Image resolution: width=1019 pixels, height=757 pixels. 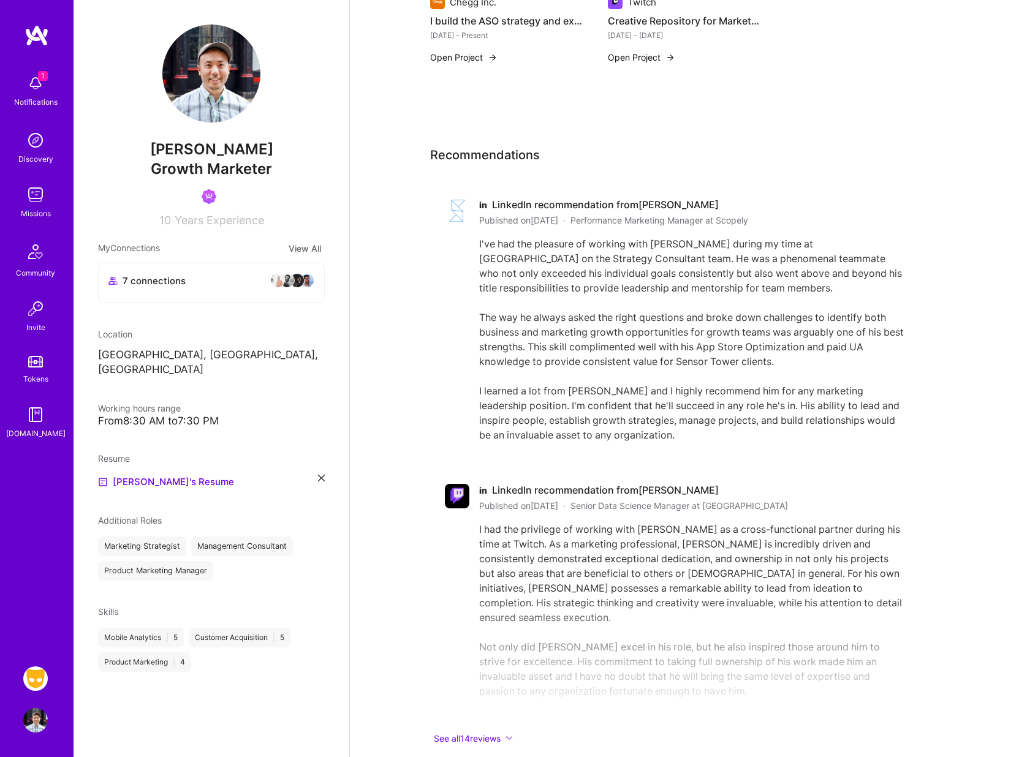 I want to click on div: Marketing Strategist, so click(x=142, y=546).